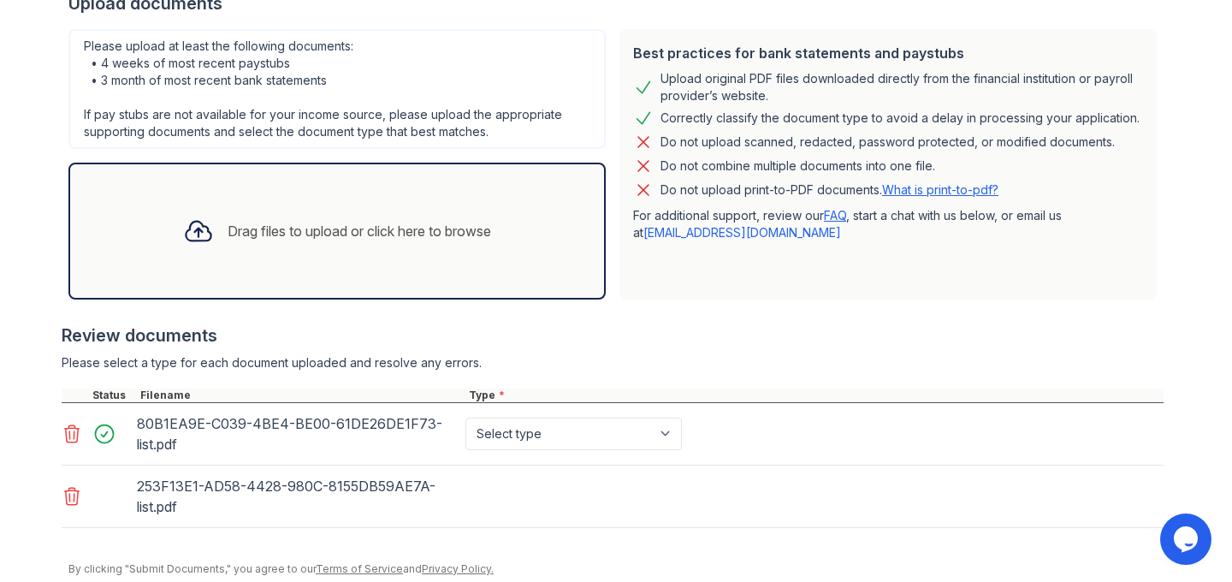 Image resolution: width=1232 pixels, height=582 pixels. I want to click on div: Review documents, so click(613, 335).